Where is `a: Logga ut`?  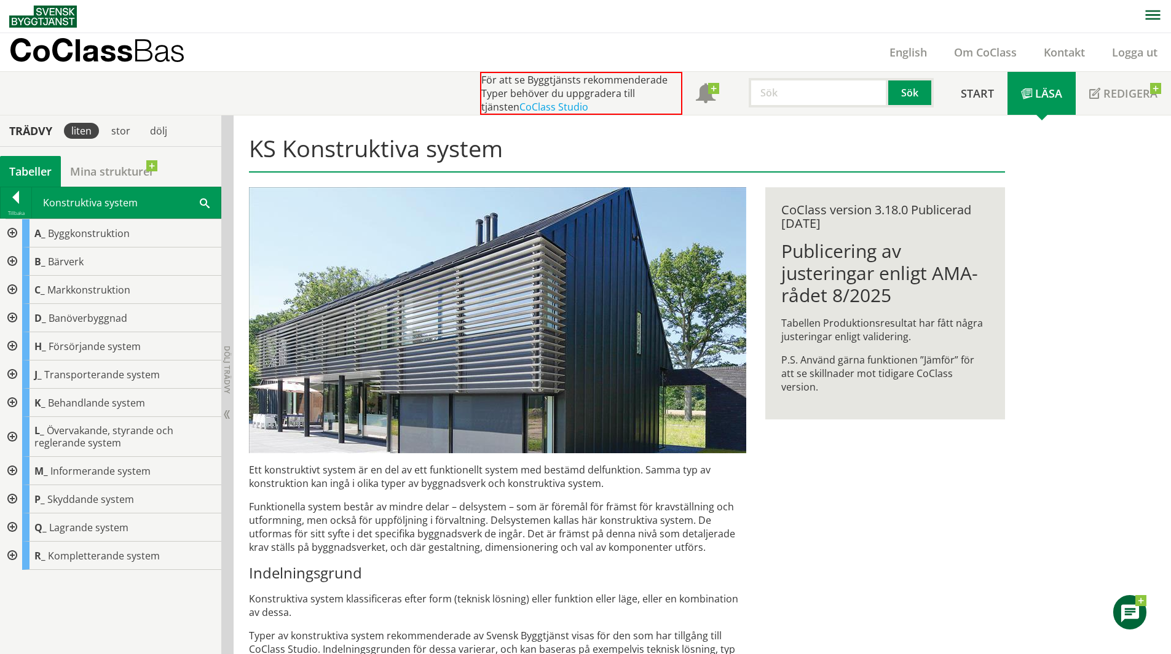
a: Logga ut is located at coordinates (1134, 52).